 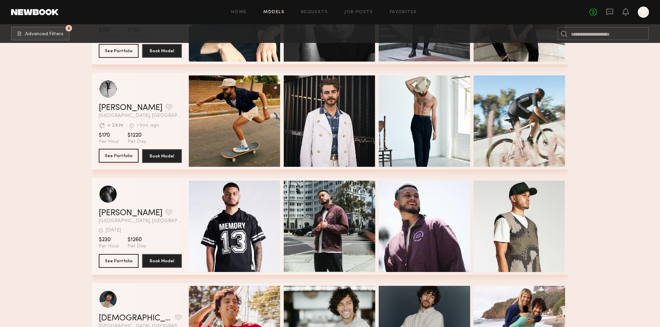 I want to click on a: Favorites, so click(x=403, y=12).